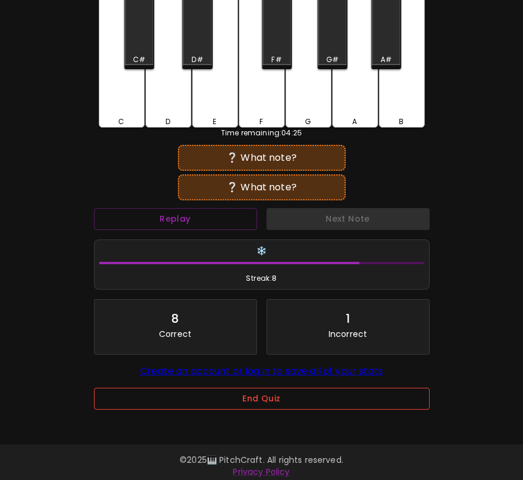 This screenshot has width=523, height=480. I want to click on a: Privacy Policy, so click(261, 471).